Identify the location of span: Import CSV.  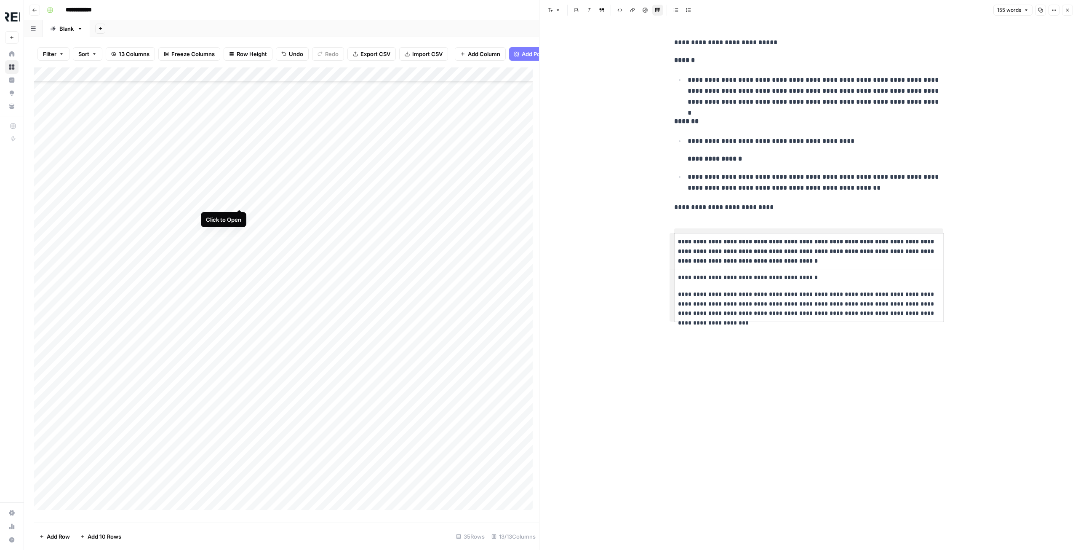
(428, 54).